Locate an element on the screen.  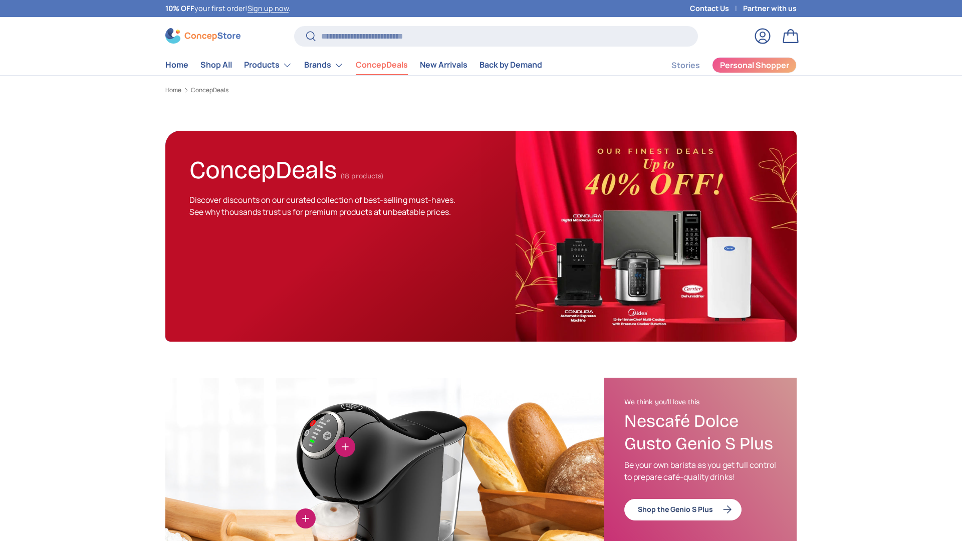
h3: Nescafé Dolce Gusto Genio S Plus is located at coordinates (700, 433).